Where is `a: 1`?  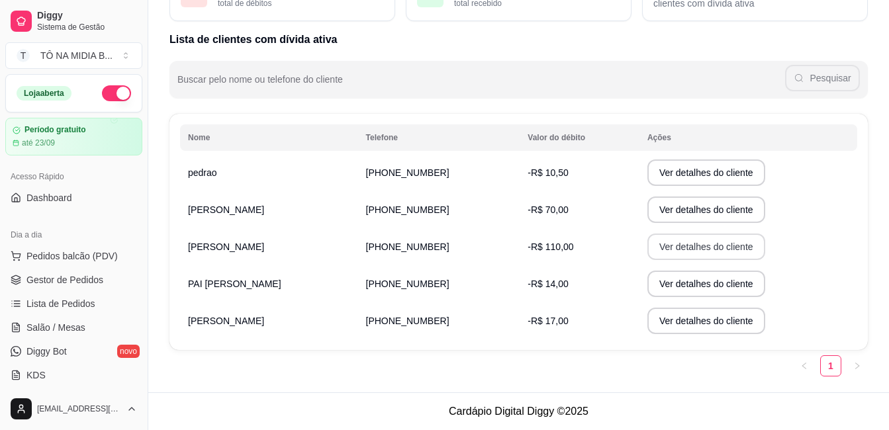 a: 1 is located at coordinates (830, 366).